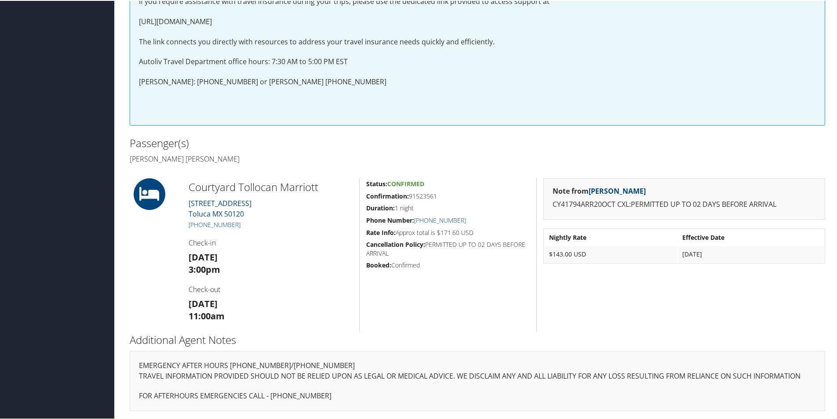 The image size is (837, 419). Describe the element at coordinates (204, 268) in the screenshot. I see `strong: 3:00pm` at that location.